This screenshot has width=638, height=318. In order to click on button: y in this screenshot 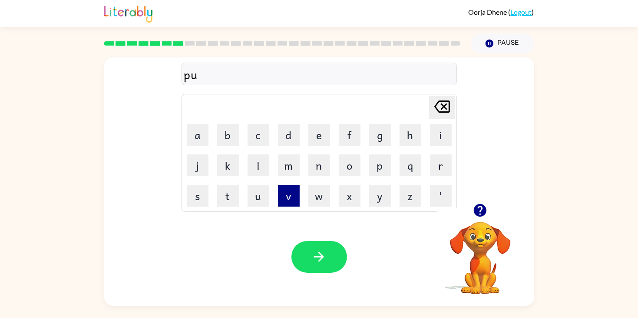, I will do `click(380, 196)`.